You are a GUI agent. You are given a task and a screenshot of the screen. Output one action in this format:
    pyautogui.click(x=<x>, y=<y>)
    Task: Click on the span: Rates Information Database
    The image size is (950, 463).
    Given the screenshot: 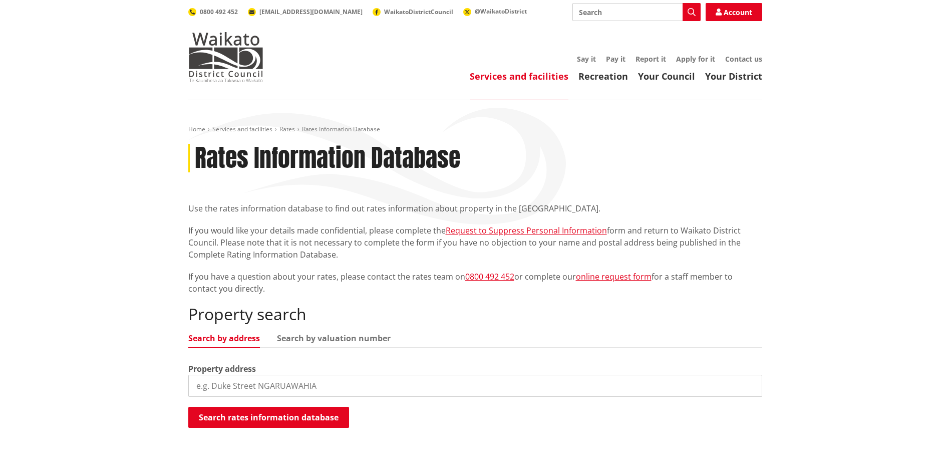 What is the action you would take?
    pyautogui.click(x=341, y=129)
    